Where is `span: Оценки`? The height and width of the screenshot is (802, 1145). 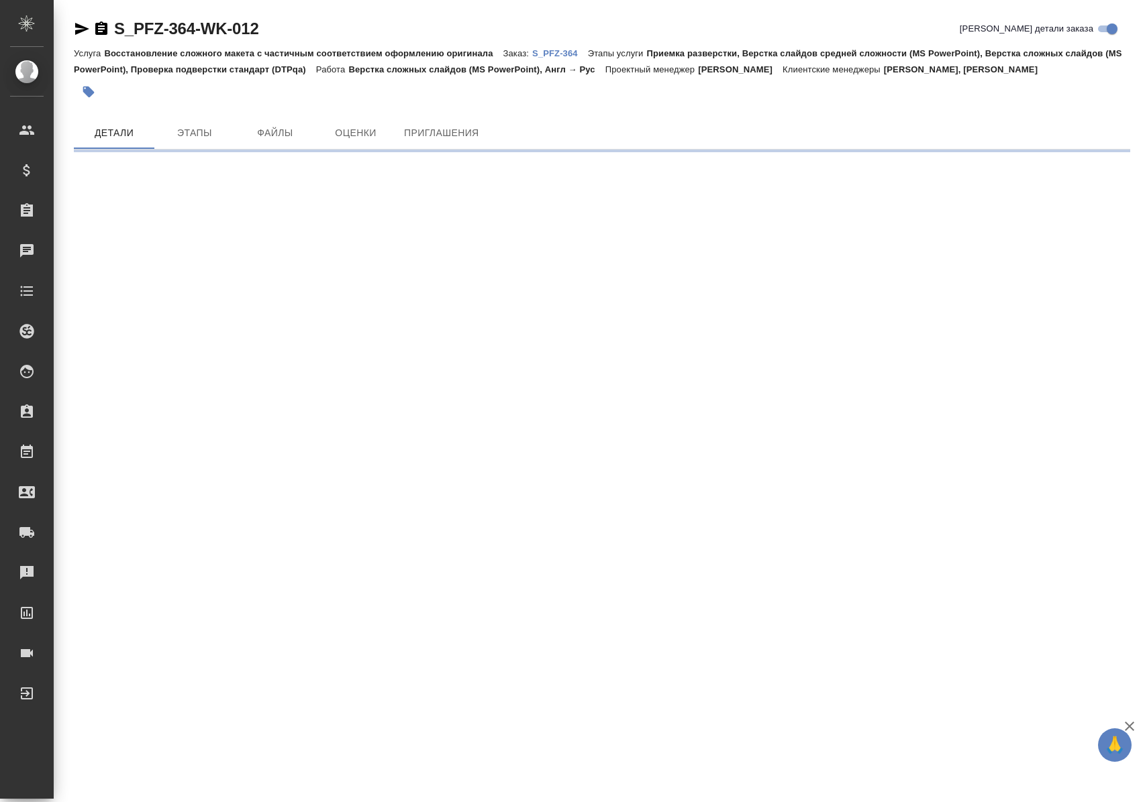 span: Оценки is located at coordinates (356, 133).